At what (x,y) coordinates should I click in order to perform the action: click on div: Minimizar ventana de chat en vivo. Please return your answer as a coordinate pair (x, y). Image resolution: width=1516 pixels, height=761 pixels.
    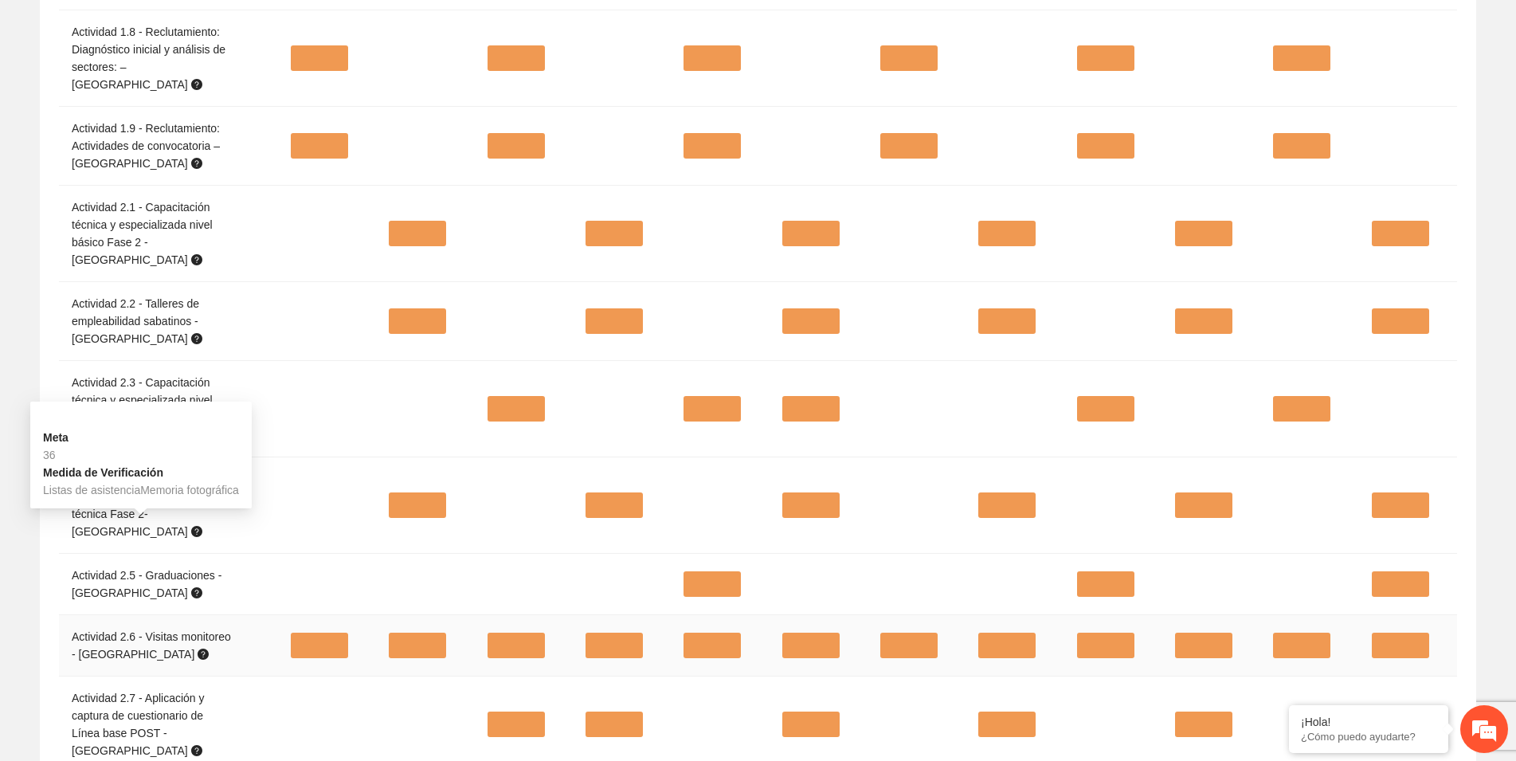
    Looking at the image, I should click on (280, 27).